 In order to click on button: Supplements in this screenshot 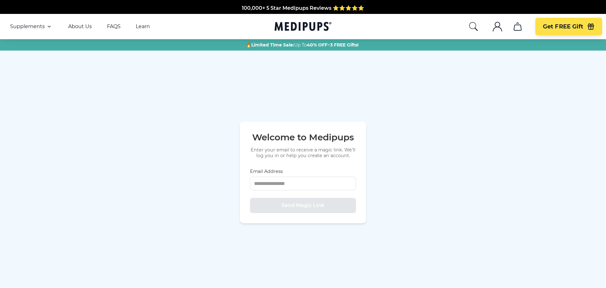, I will do `click(32, 27)`.